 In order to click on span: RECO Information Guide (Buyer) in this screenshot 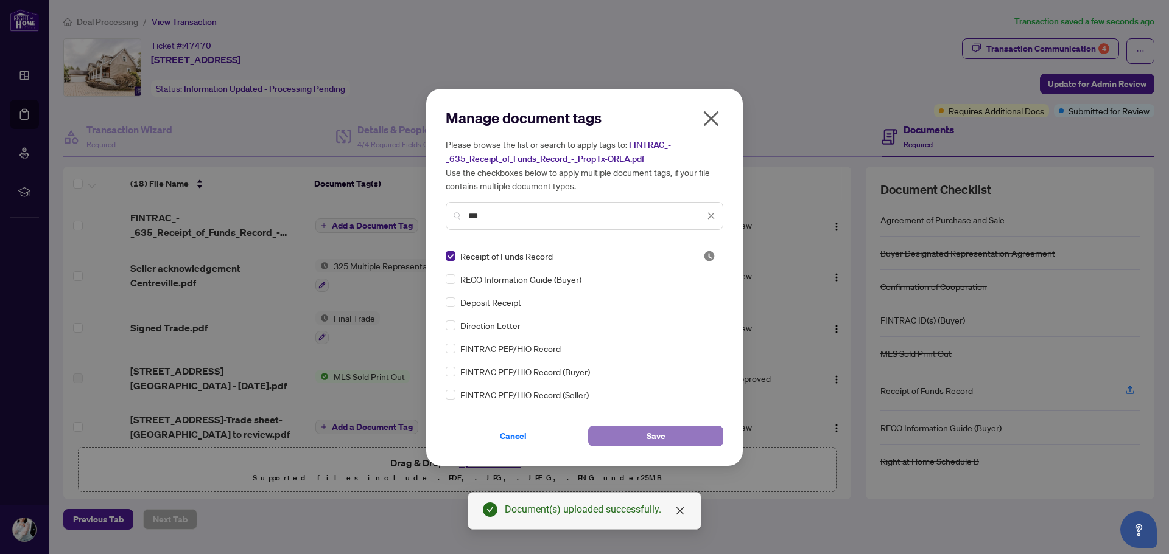, I will do `click(520, 279)`.